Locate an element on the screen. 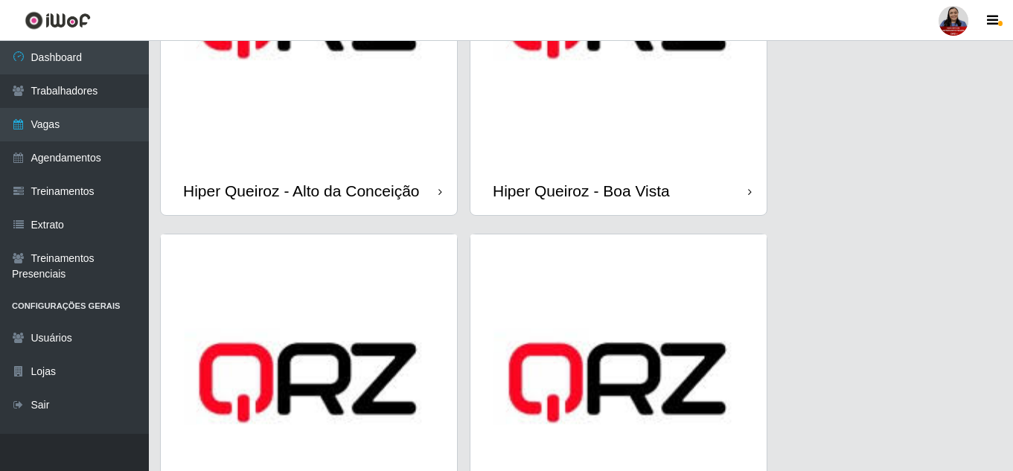  img: CoreUI Logo is located at coordinates (57, 20).